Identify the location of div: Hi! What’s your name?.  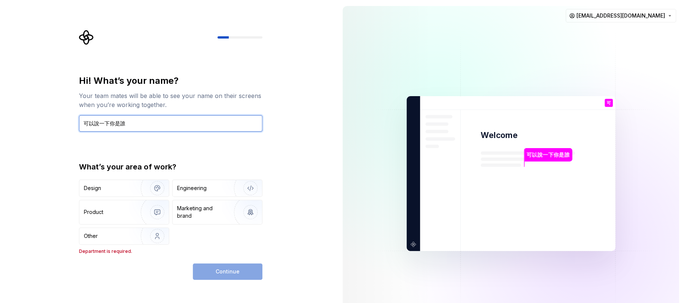
(171, 81).